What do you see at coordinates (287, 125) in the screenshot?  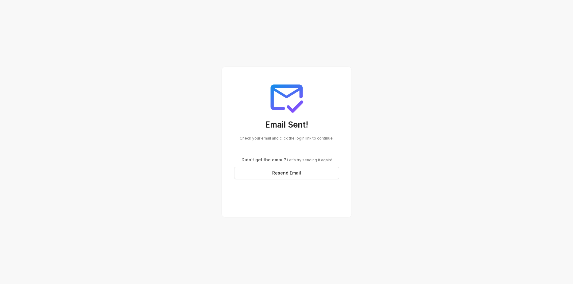 I see `h3: Email Sent!` at bounding box center [287, 125].